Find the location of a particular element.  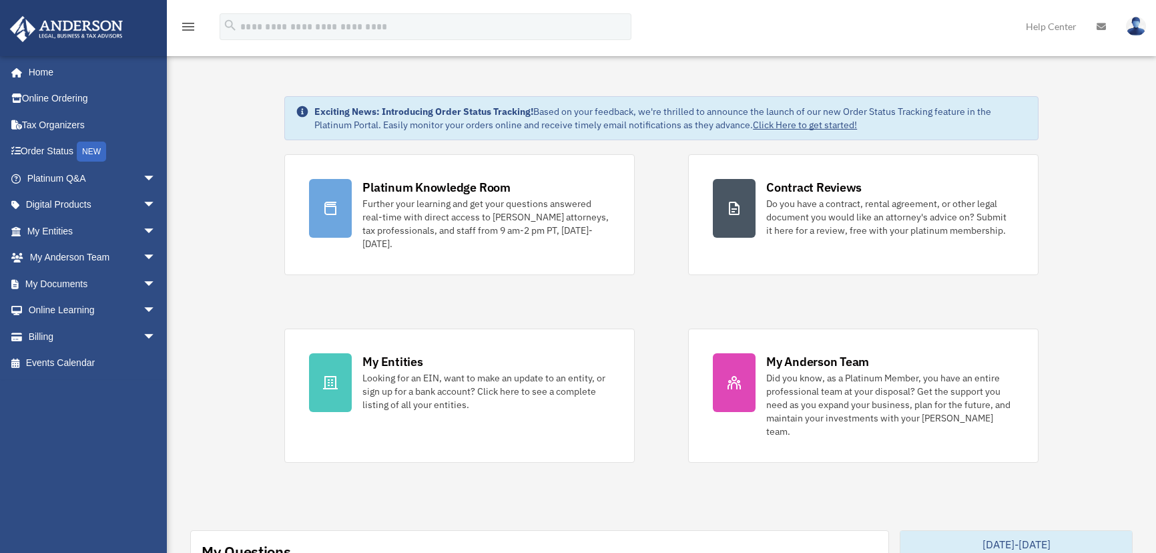

img: User Pic is located at coordinates (1136, 26).